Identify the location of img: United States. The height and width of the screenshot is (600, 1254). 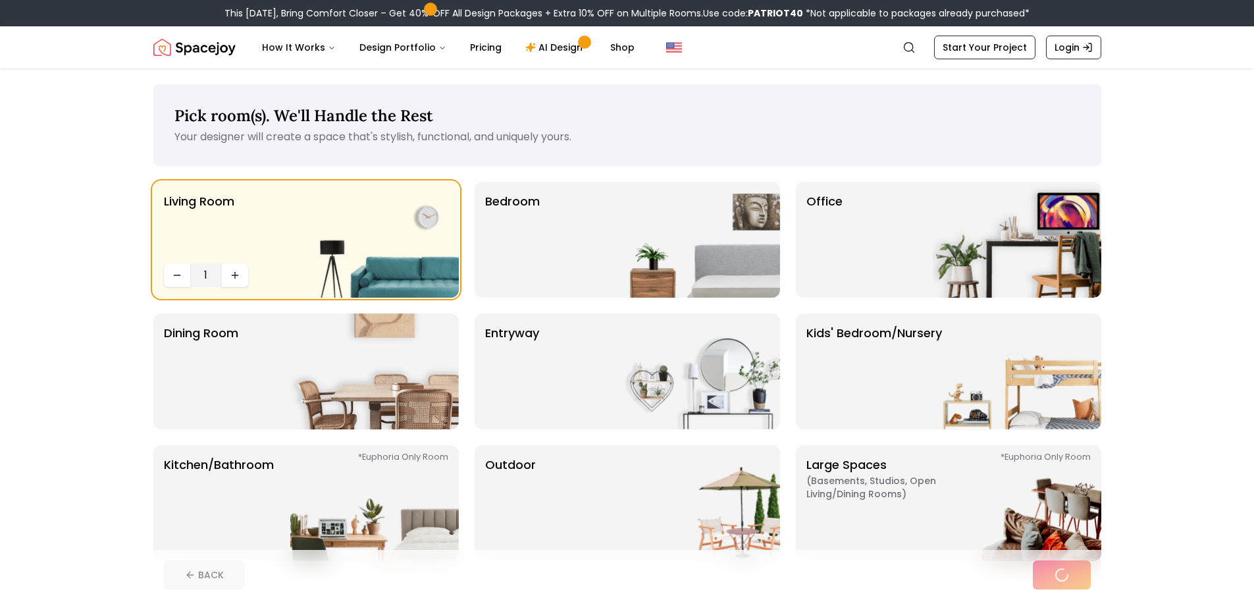
(674, 47).